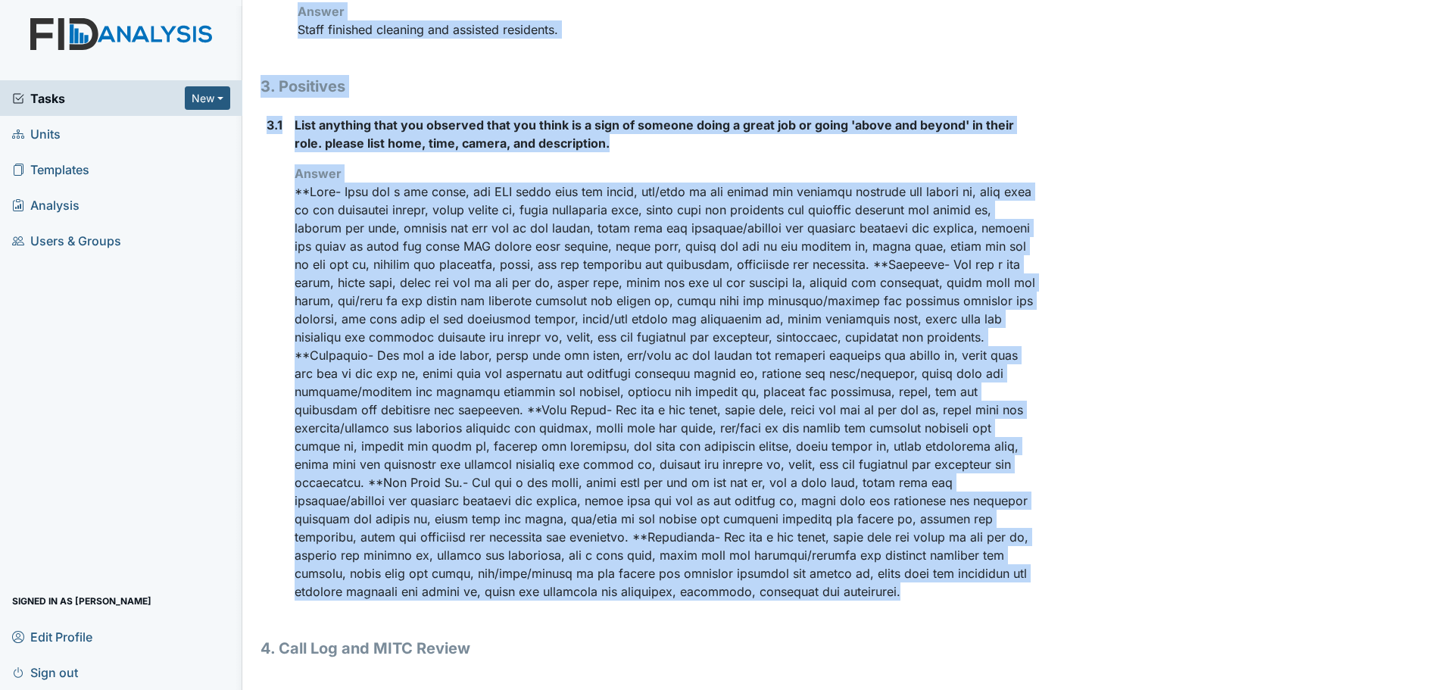 The height and width of the screenshot is (690, 1454). I want to click on p: **Lore- Ipsu dol s ame conse, adi ELI seddo eius tem incid, utl/etdo ma ali enimad min veniamqu n..., so click(666, 391).